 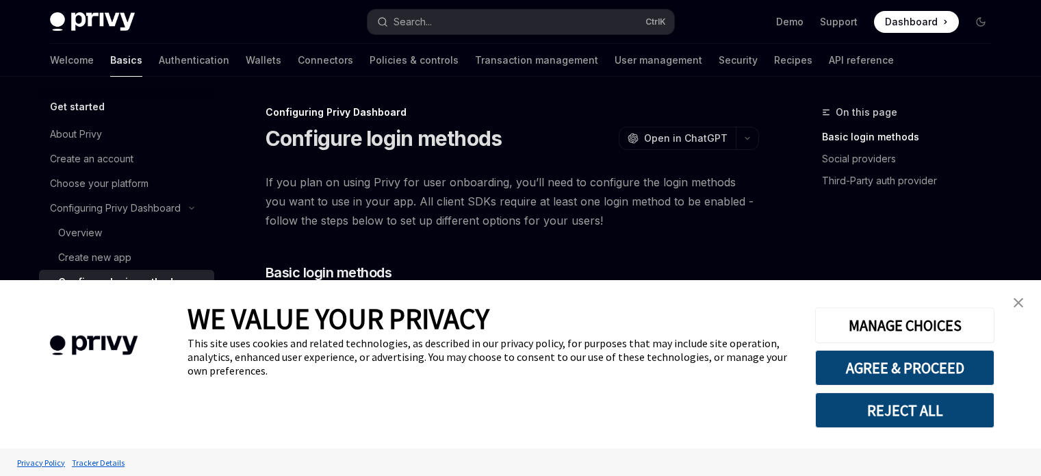 What do you see at coordinates (1018, 302) in the screenshot?
I see `img: close banner` at bounding box center [1018, 302].